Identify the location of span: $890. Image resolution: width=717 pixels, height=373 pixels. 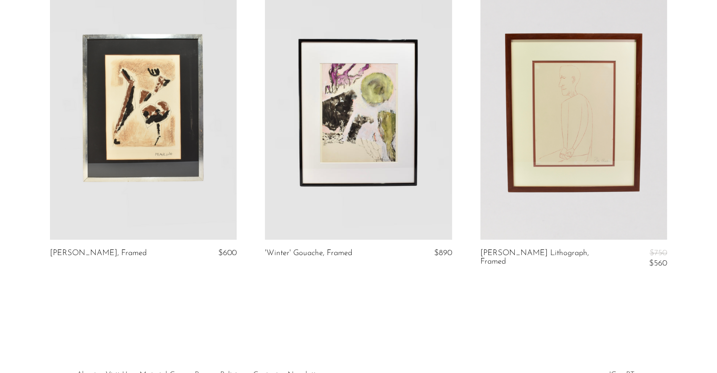
(443, 253).